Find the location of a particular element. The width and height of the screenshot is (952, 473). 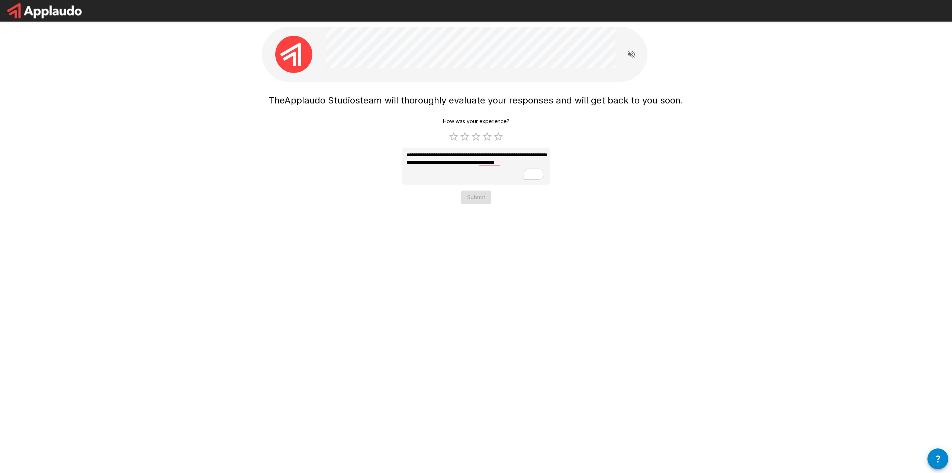

textarea: To enrich screen reader interactions, please activate Accessibility in Grammarly extension settings is located at coordinates (476, 166).